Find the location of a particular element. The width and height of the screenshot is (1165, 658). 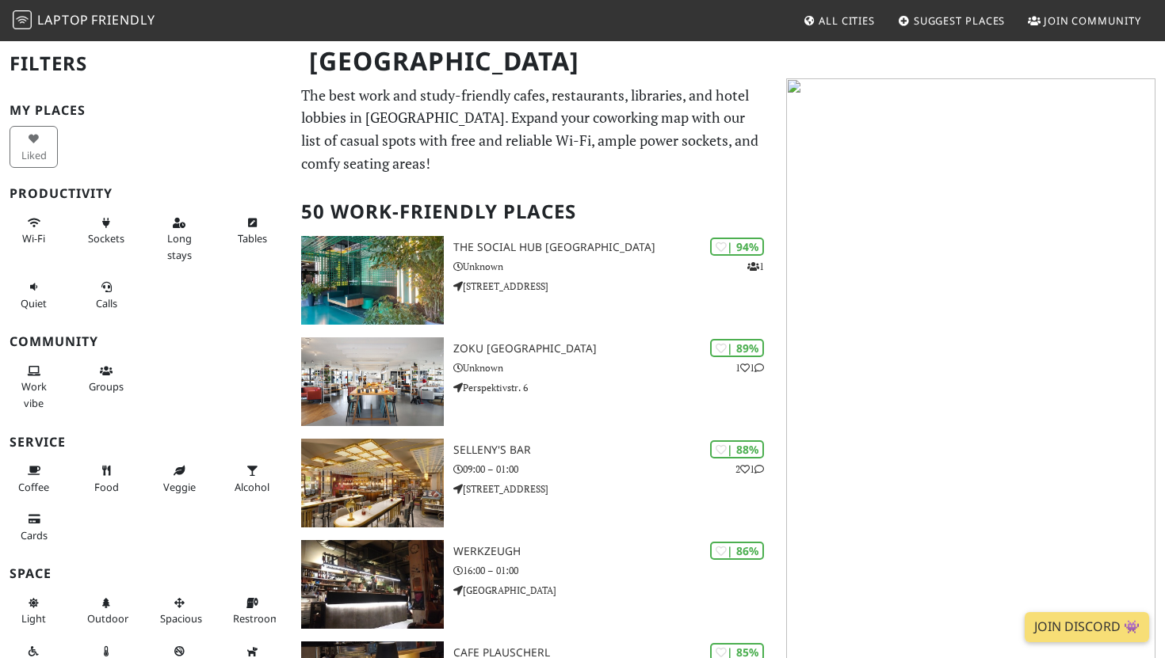

button: Alcohol is located at coordinates (252, 479).